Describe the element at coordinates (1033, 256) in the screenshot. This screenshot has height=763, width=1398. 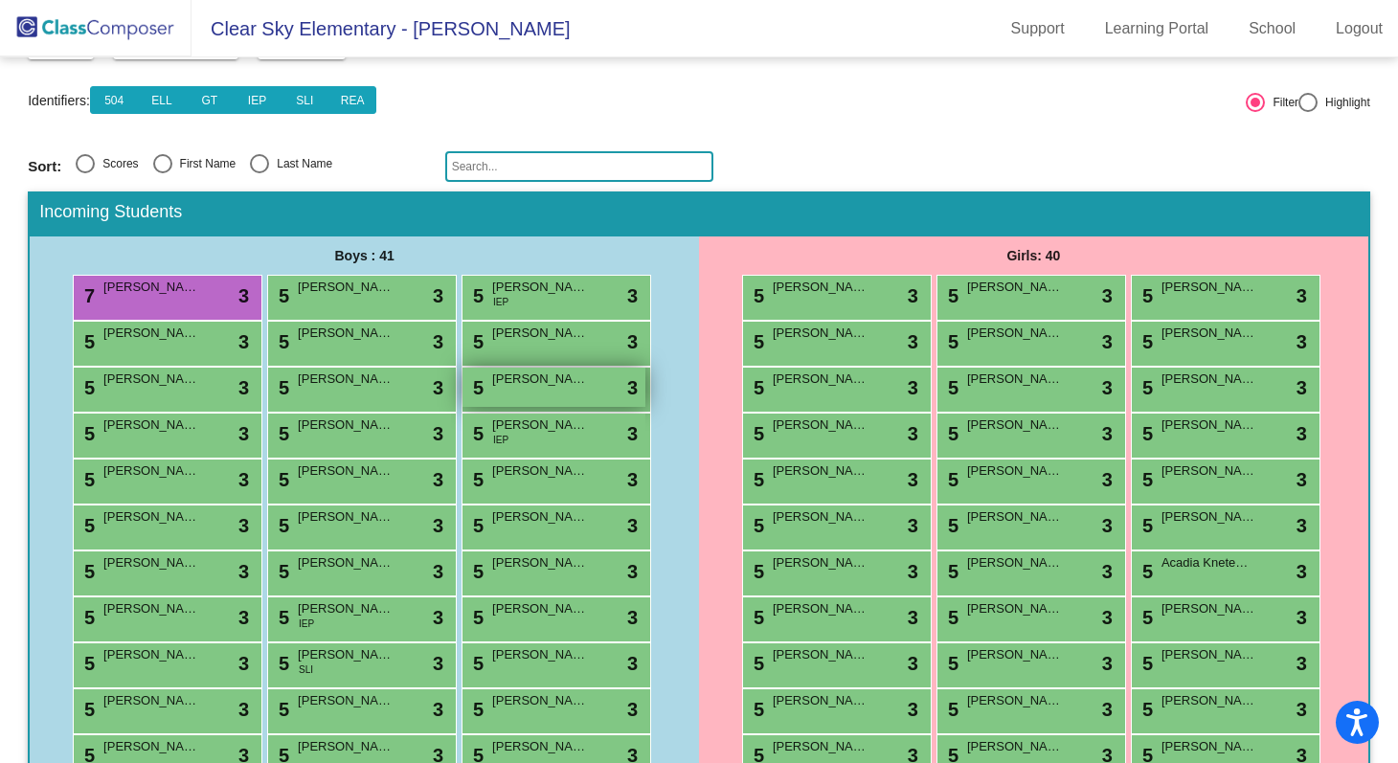
I see `div: Girls: 40` at that location.